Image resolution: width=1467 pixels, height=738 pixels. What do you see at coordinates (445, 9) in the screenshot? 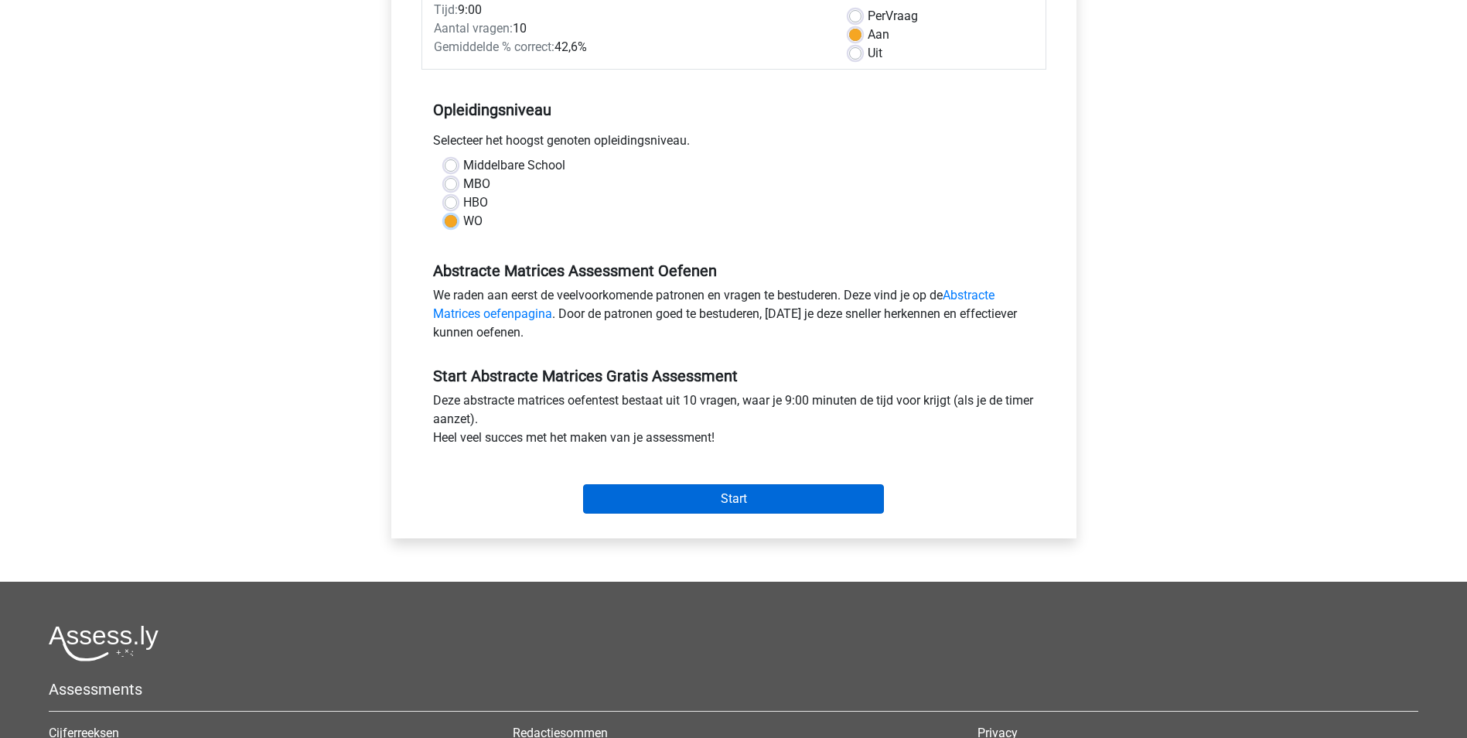
I see `span: Tijd:` at bounding box center [445, 9].